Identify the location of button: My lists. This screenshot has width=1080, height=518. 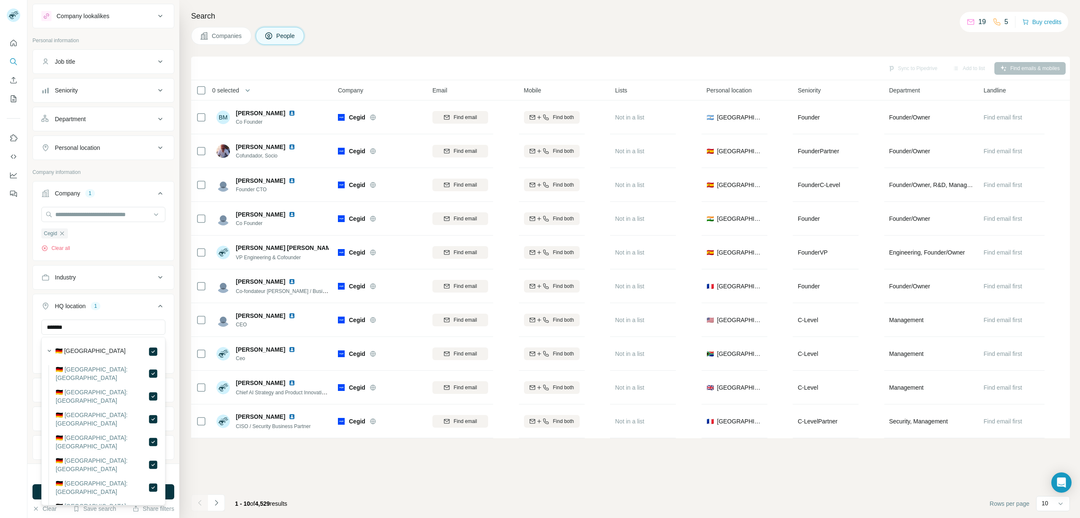
(14, 99).